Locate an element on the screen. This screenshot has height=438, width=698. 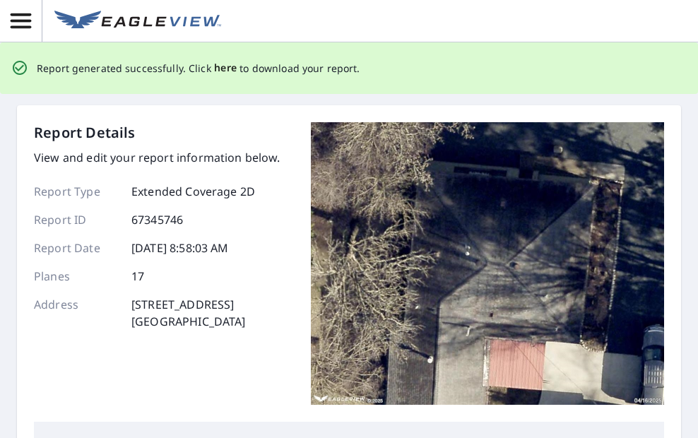
p: Report ID is located at coordinates (76, 220).